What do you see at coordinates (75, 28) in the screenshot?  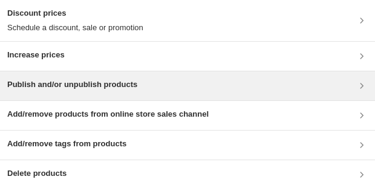 I see `p: Schedule a discount, sale or promotion` at bounding box center [75, 28].